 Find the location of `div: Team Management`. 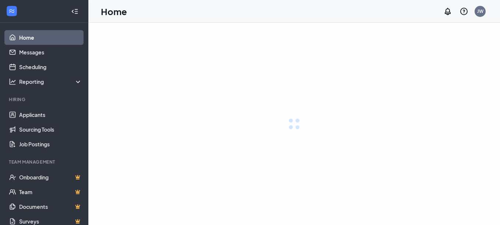

div: Team Management is located at coordinates (45, 162).